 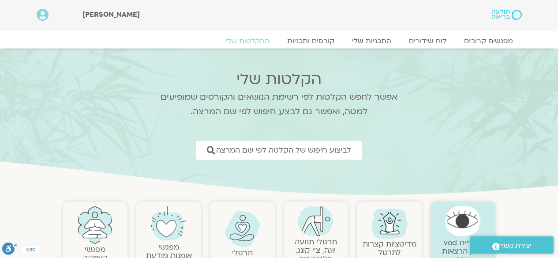 I want to click on p: אפשר לחפש הקלטות לפי רשימת הנושאים והקורסים שמופיעים למטה, ואפשר גם לבצע חיפוש לפי שם המרצה., so click(x=279, y=105).